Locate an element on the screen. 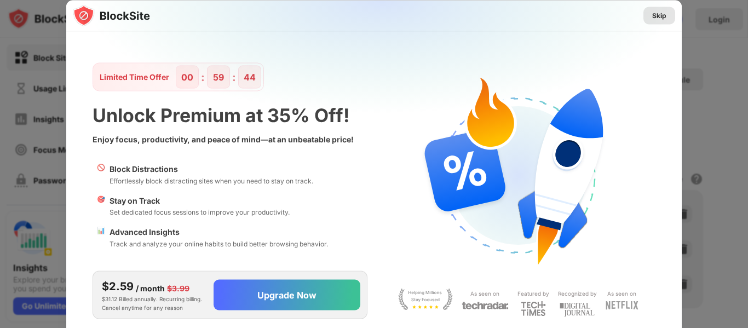  div: $31.12 Billed annually. Recurring billing. Cancel anytime for any reason is located at coordinates (153, 295).